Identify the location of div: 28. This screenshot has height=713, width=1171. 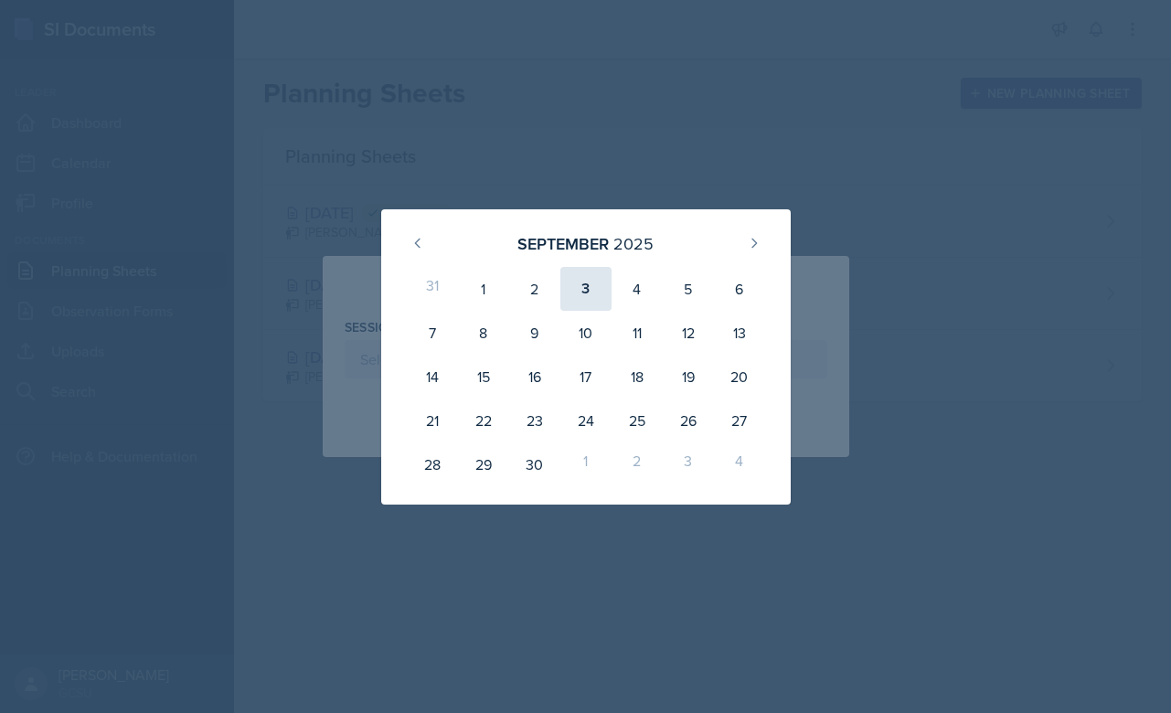
(432, 464).